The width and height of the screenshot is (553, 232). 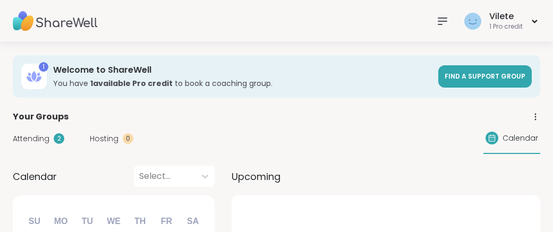 I want to click on h3: You have to book a coaching group., so click(x=242, y=83).